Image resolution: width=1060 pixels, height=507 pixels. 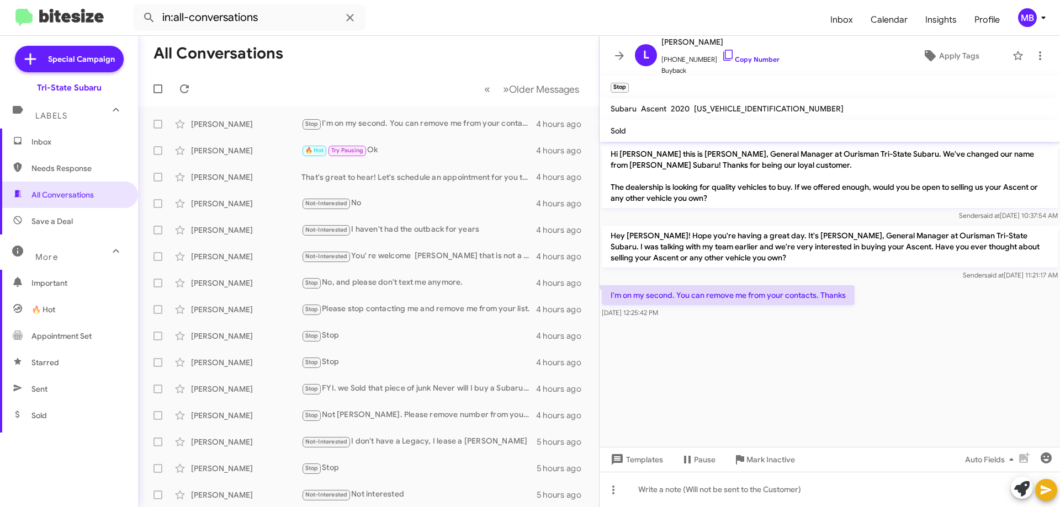 I want to click on div: Not interested, so click(x=419, y=495).